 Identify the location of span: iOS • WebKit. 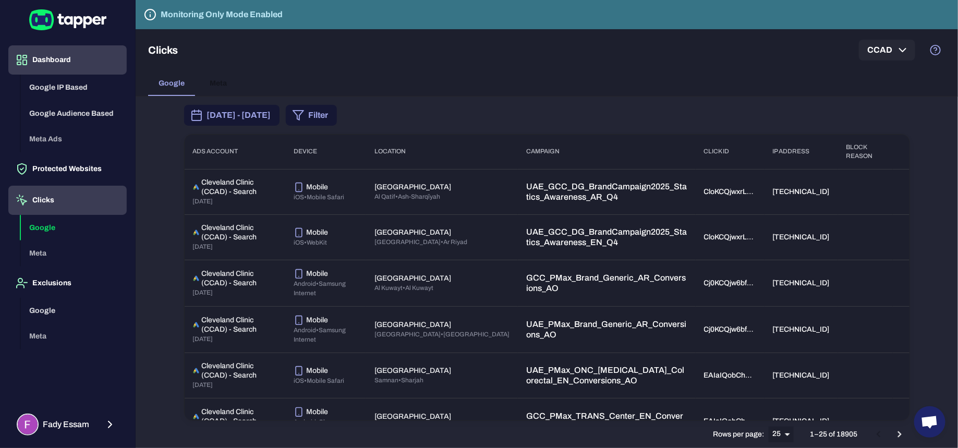
(310, 243).